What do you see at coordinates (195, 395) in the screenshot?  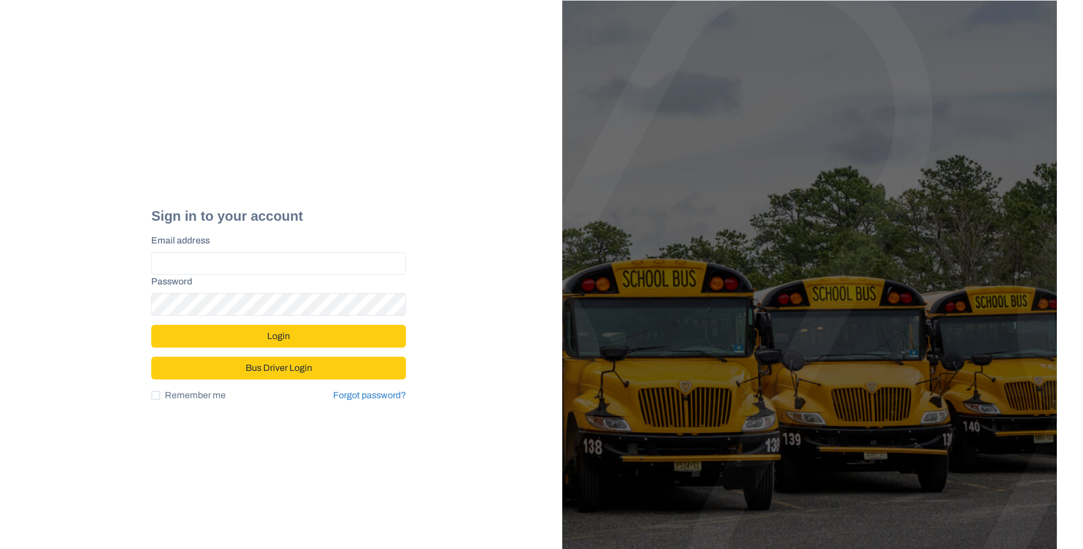 I see `span: Remember me` at bounding box center [195, 395].